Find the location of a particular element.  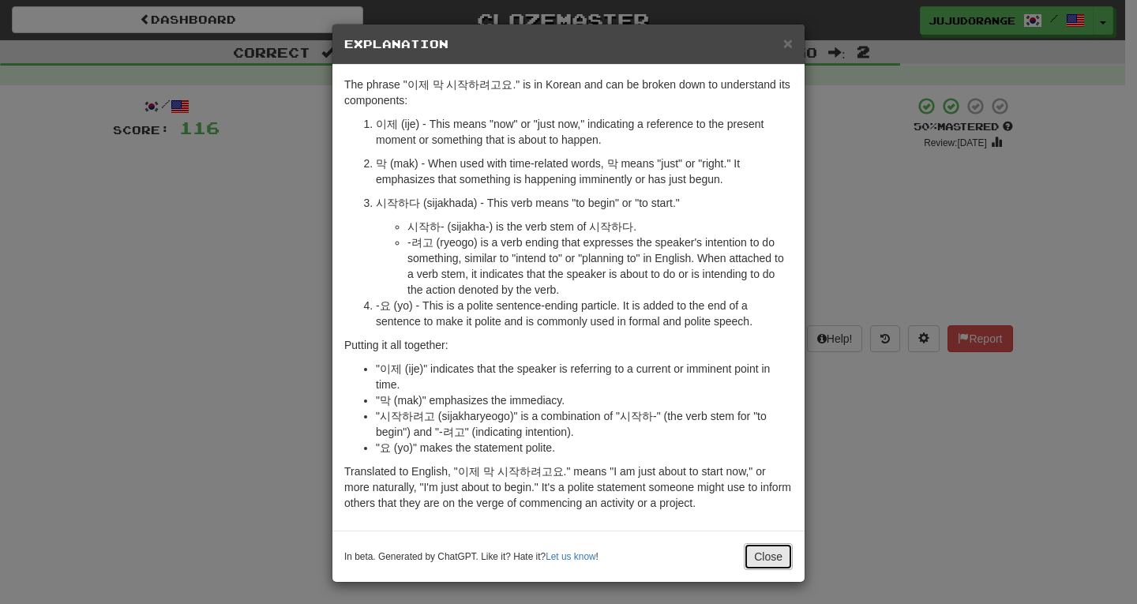

p: The phrase "이제 막 시작하려고요." is in Korean and can be broken down to understand its components: is located at coordinates (568, 92).